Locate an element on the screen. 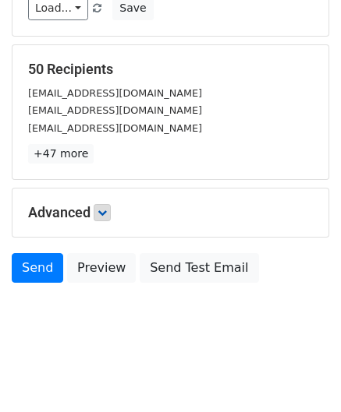 The image size is (341, 412). a: +47 more is located at coordinates (61, 154).